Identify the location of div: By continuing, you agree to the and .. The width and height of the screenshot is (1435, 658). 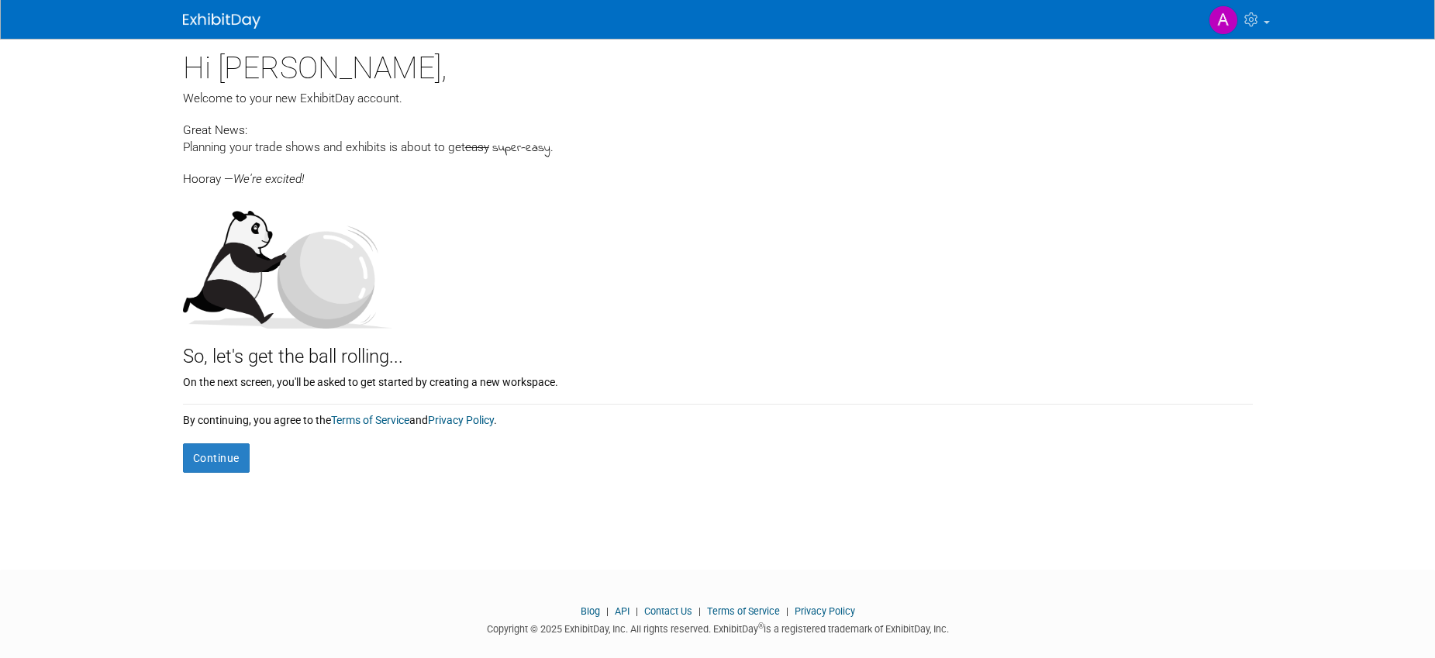
(718, 416).